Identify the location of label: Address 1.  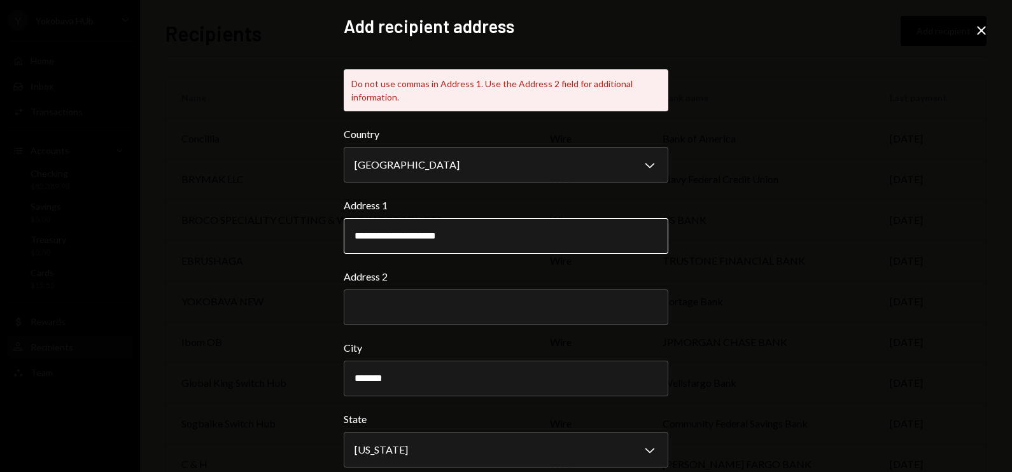
(506, 206).